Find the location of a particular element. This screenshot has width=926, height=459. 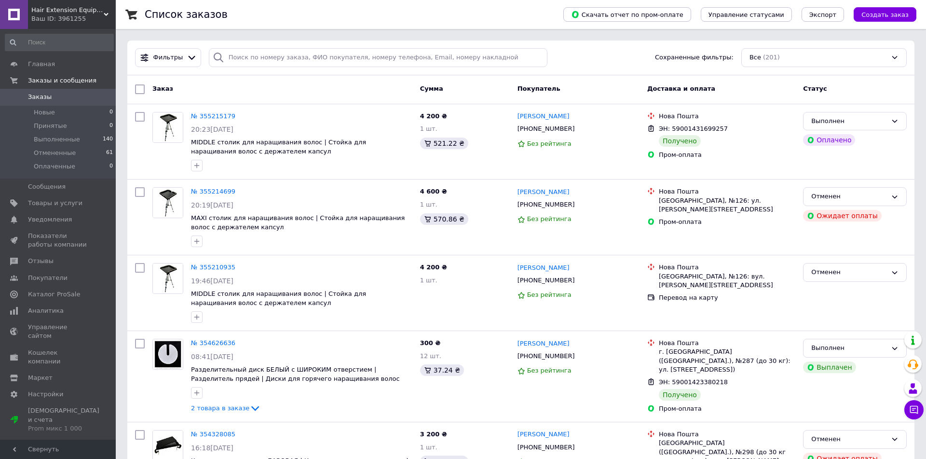

span: 3 200 ₴ is located at coordinates (434, 434).